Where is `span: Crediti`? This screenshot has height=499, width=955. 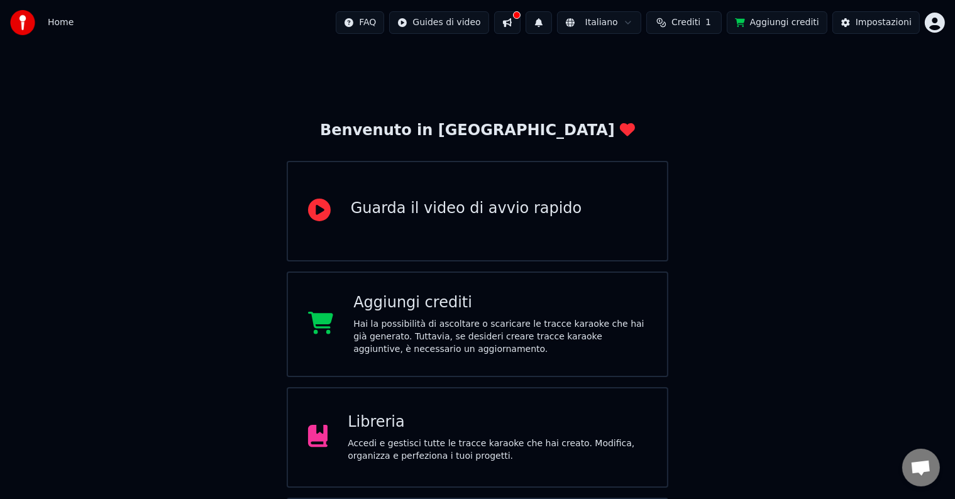 span: Crediti is located at coordinates (686, 23).